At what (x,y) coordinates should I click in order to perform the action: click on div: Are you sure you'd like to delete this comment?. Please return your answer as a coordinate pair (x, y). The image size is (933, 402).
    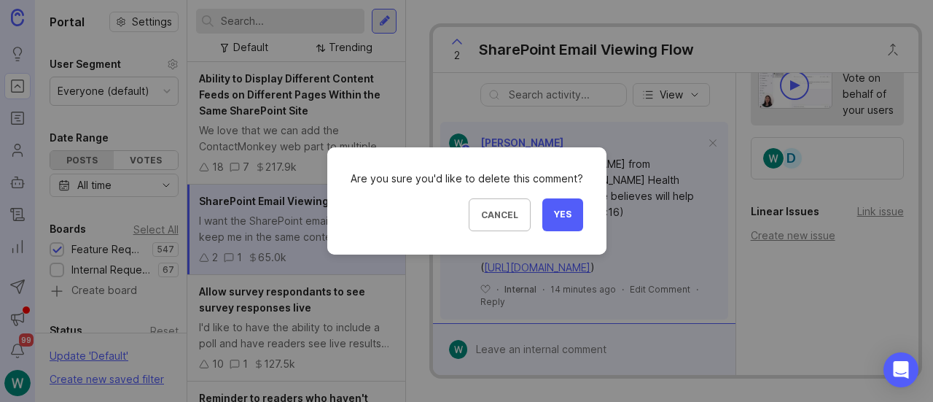
    Looking at the image, I should click on (467, 179).